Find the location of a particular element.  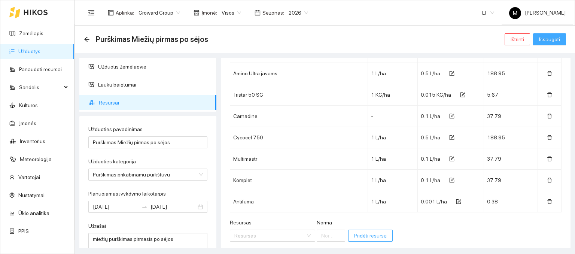

input: Resursas is located at coordinates (270, 236).